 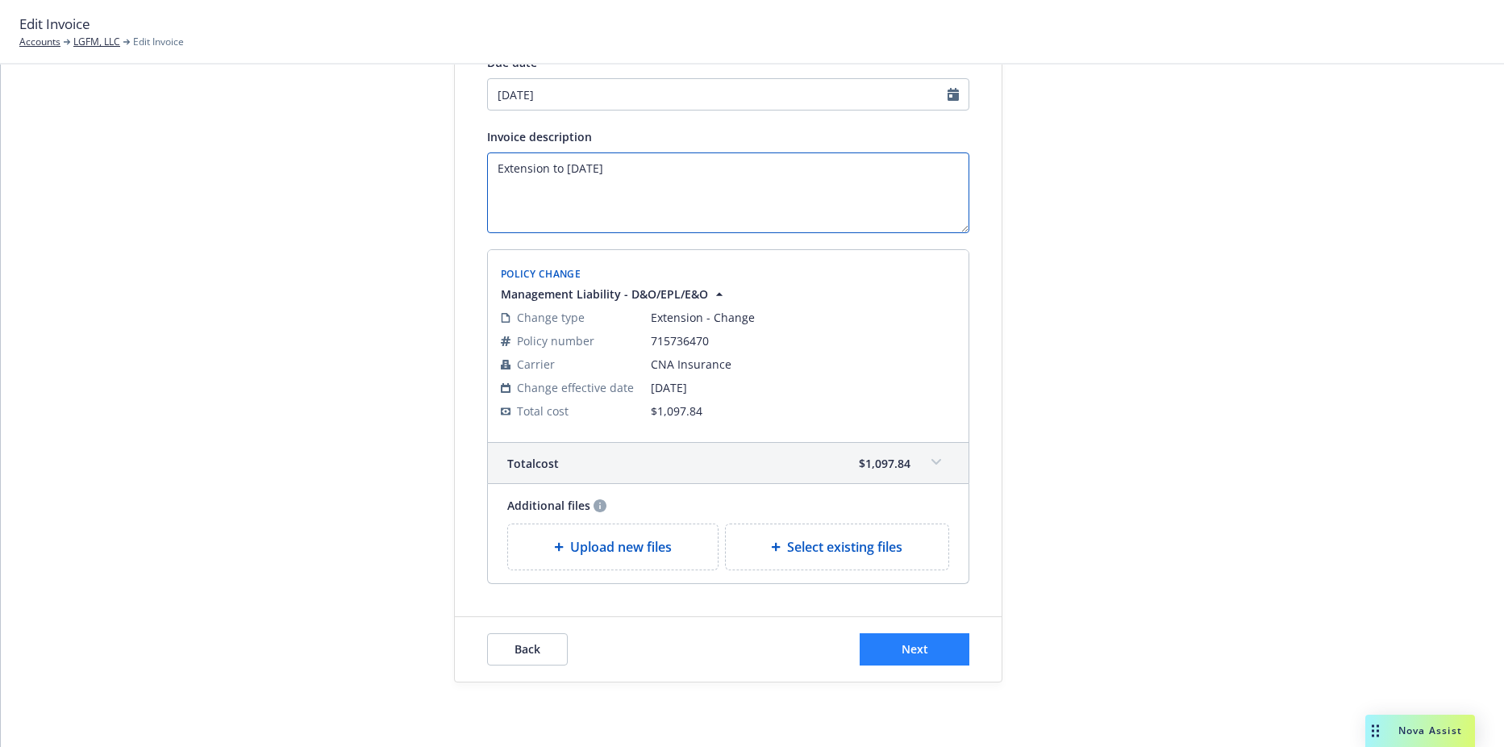 I want to click on span: 715736470, so click(x=803, y=340).